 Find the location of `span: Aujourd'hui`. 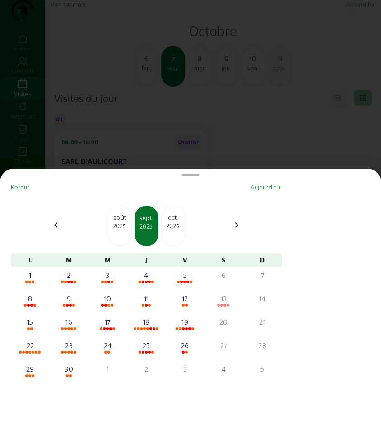

span: Aujourd'hui is located at coordinates (266, 187).